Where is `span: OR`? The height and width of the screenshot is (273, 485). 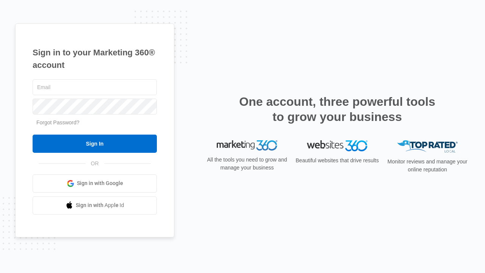
span: OR is located at coordinates (95, 163).